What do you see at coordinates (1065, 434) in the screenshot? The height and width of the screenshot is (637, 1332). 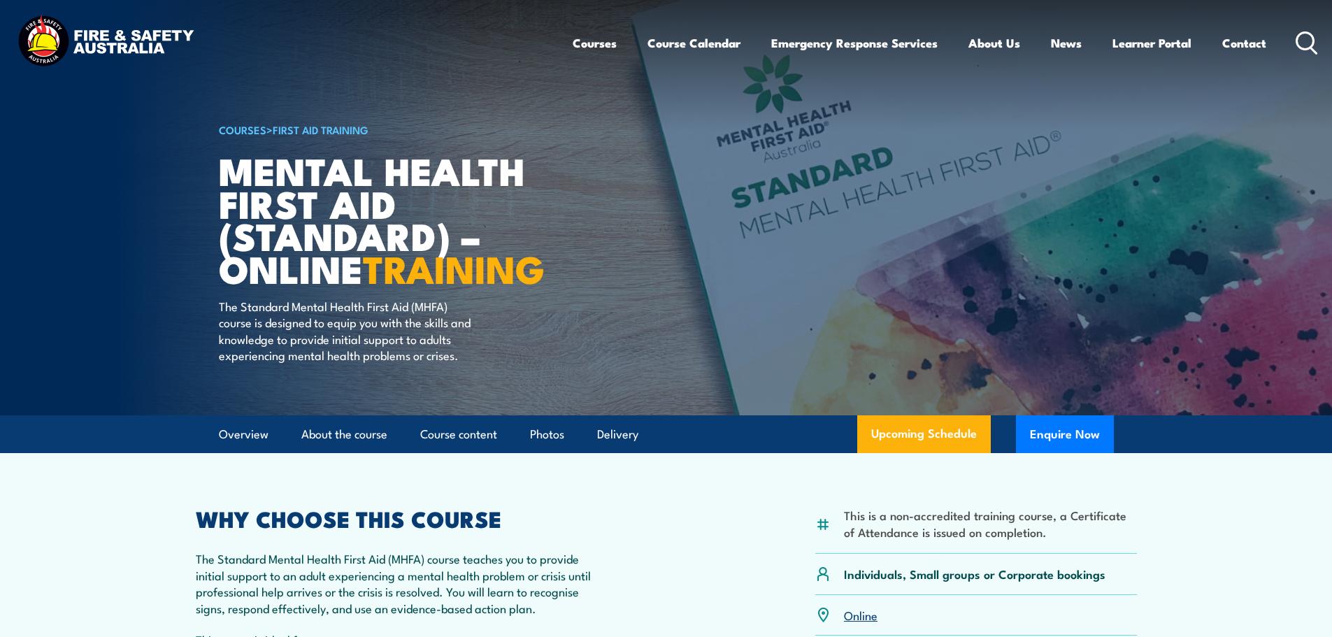 I see `button: Enquire Now` at bounding box center [1065, 434].